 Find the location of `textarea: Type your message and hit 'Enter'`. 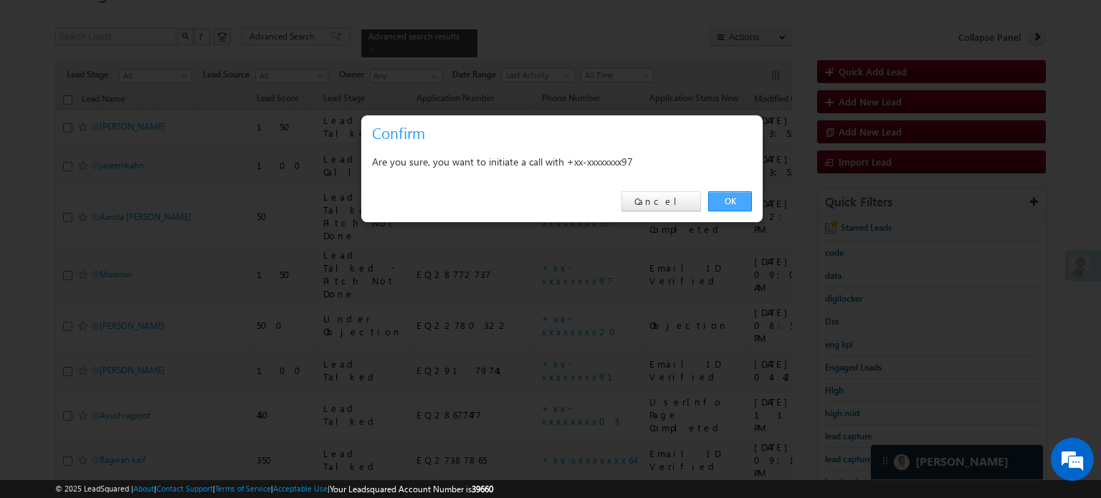

textarea: Type your message and hit 'Enter' is located at coordinates (140, 255).